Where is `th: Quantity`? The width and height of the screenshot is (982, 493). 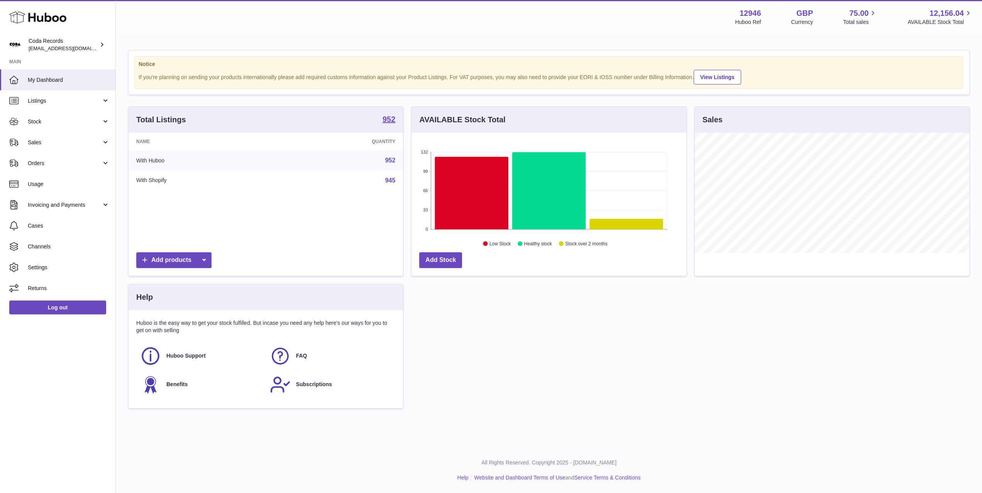 th: Quantity is located at coordinates (340, 142).